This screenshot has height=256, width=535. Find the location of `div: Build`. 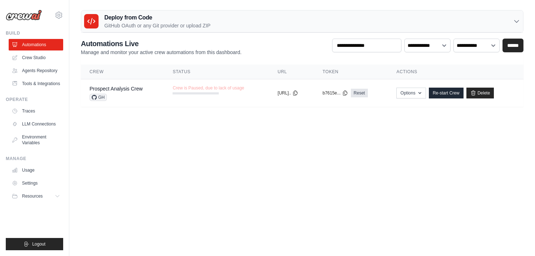

div: Build is located at coordinates (34, 33).